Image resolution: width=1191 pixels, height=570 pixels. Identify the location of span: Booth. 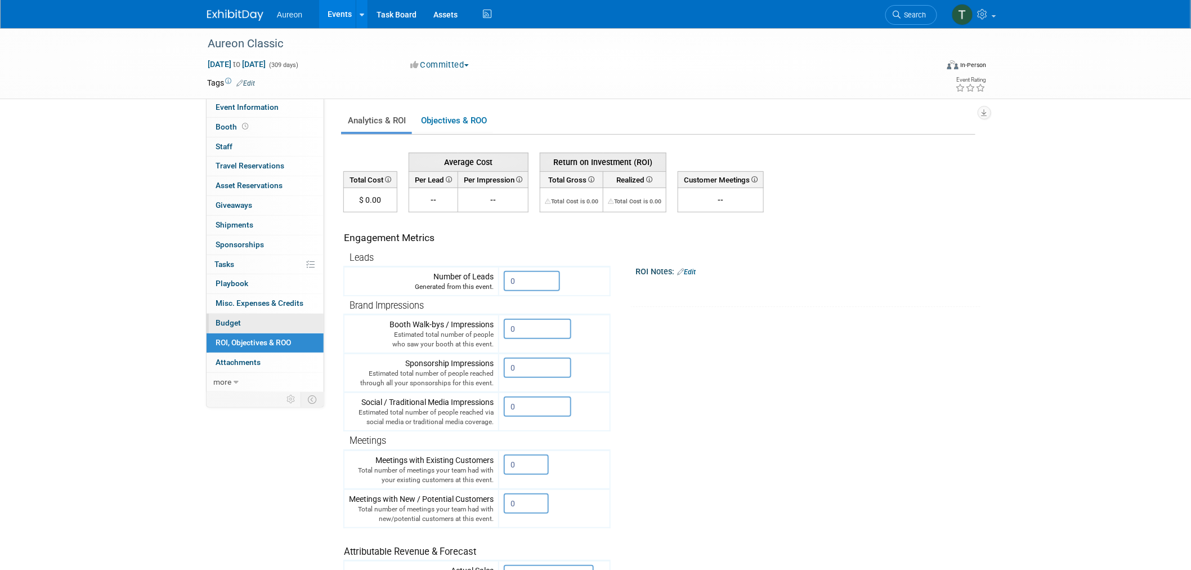
(233, 127).